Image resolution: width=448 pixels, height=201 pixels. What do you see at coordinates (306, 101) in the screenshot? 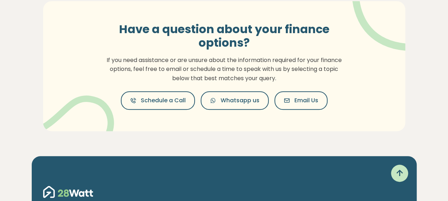
I see `span: Email Us` at bounding box center [306, 101].